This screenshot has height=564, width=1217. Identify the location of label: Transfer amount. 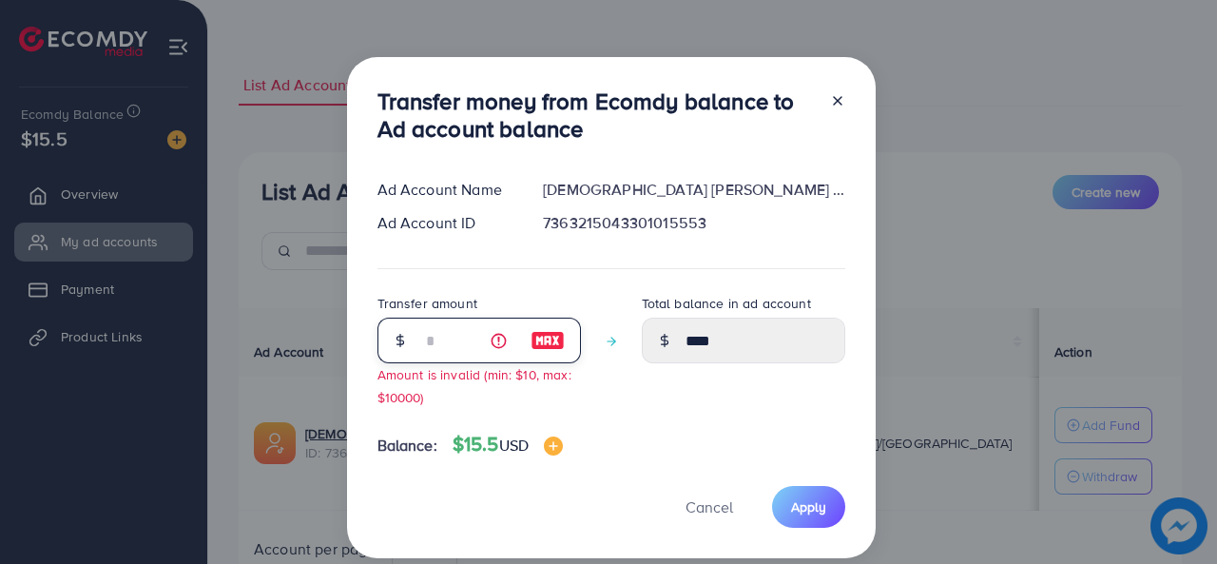
(427, 303).